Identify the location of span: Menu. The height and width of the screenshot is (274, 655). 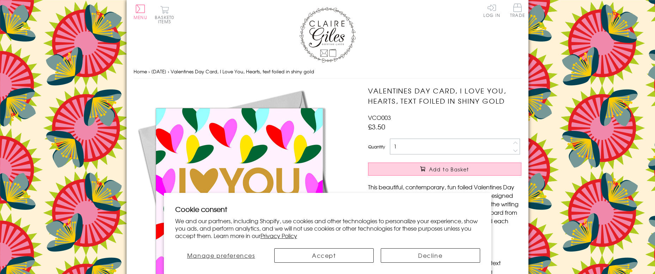
(140, 17).